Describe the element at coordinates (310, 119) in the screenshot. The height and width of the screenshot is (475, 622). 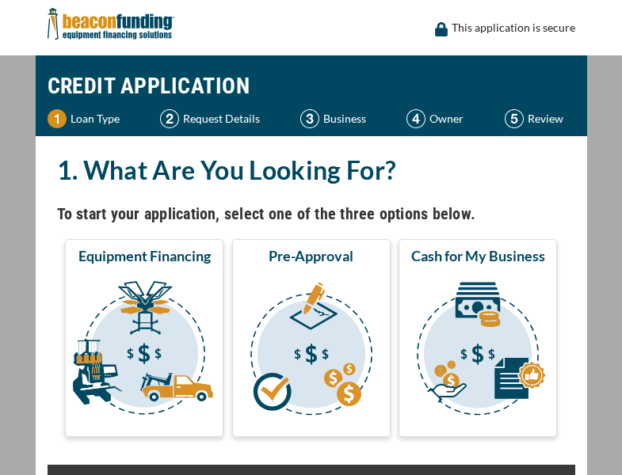
I see `img: Step 3` at that location.